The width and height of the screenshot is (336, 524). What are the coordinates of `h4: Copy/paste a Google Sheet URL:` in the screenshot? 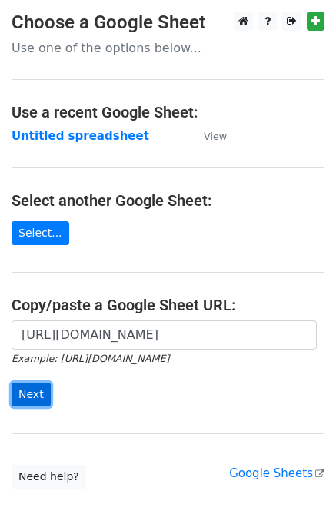 It's located at (168, 305).